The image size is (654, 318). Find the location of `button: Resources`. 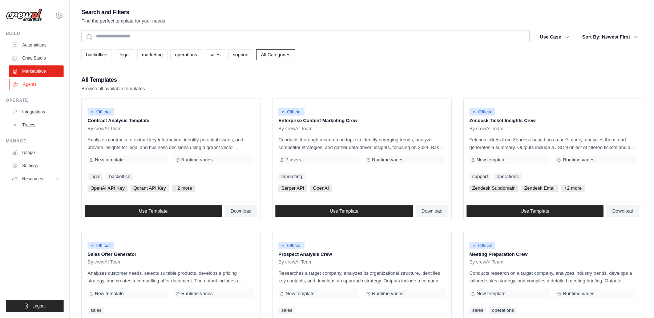

button: Resources is located at coordinates (36, 179).